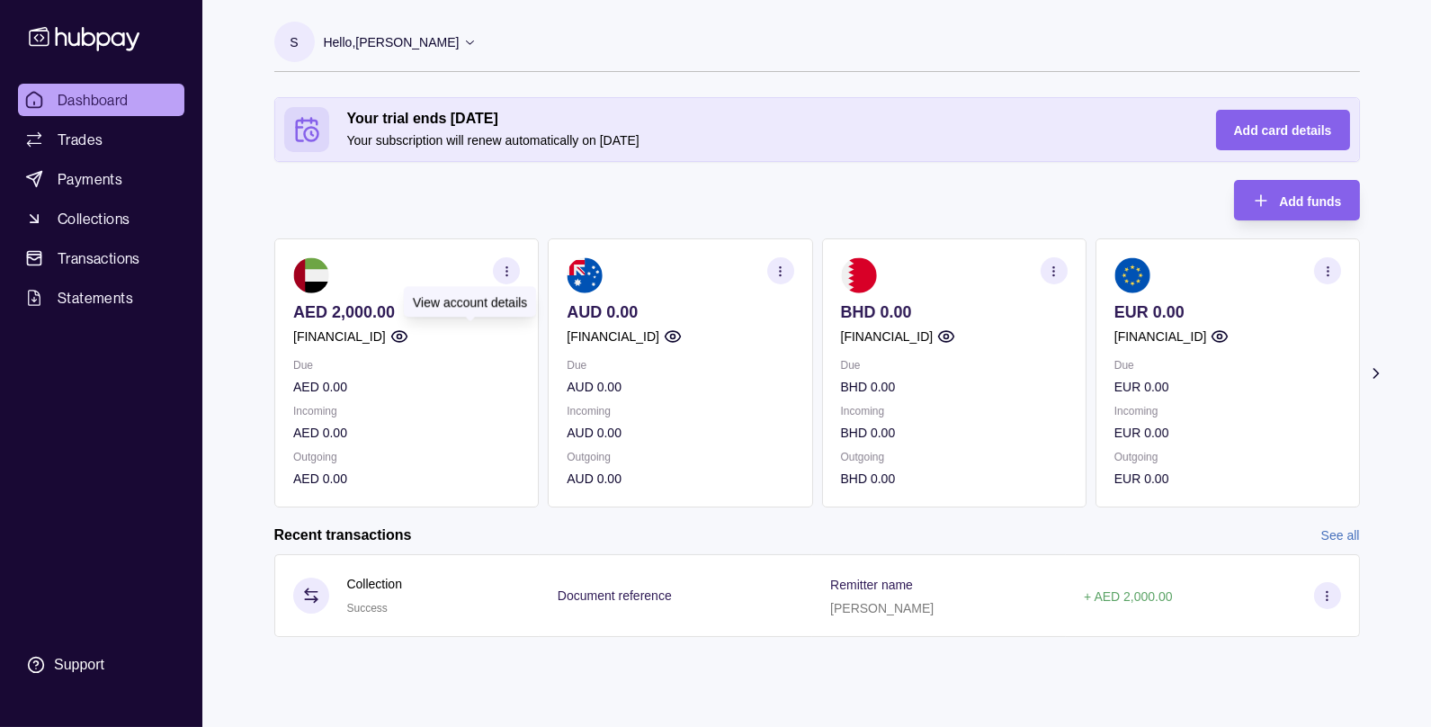 The image size is (1431, 727). What do you see at coordinates (101, 665) in the screenshot?
I see `a: Support` at bounding box center [101, 665].